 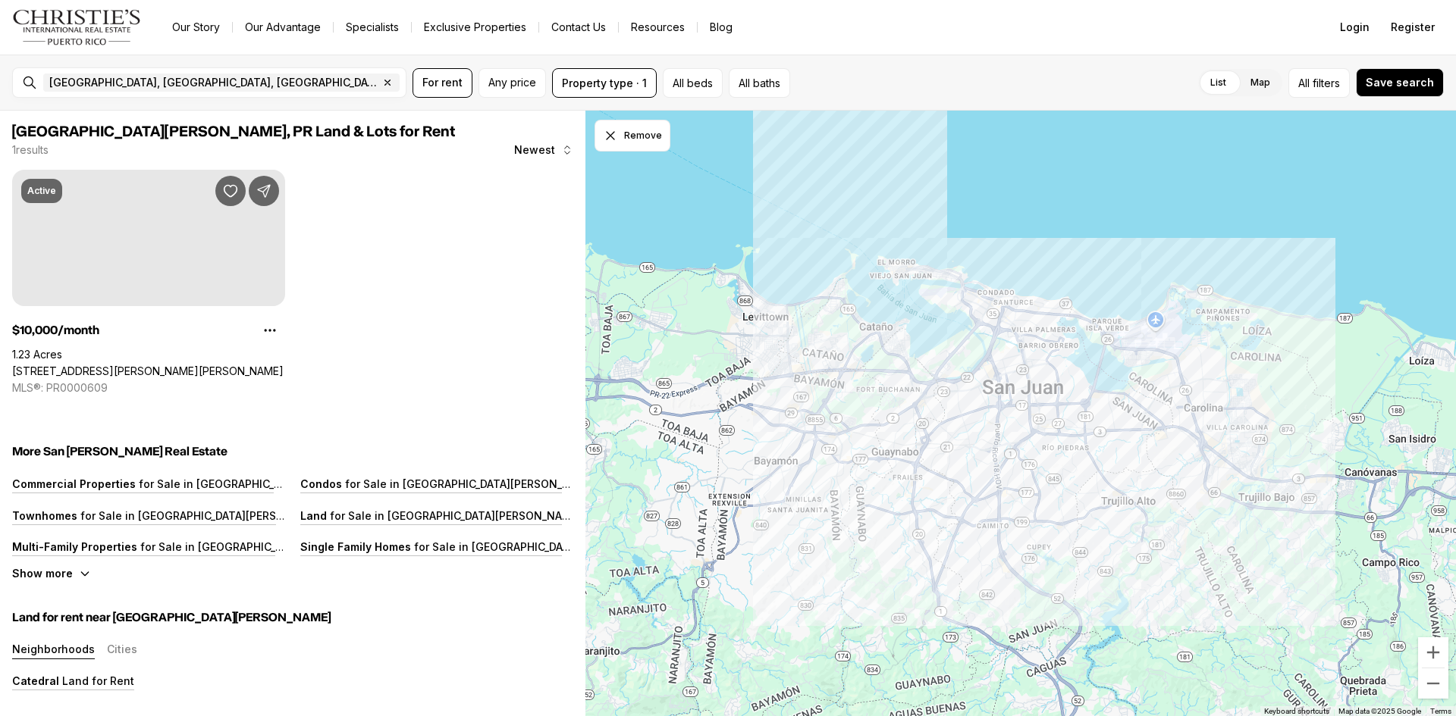 I want to click on p: Active, so click(x=42, y=191).